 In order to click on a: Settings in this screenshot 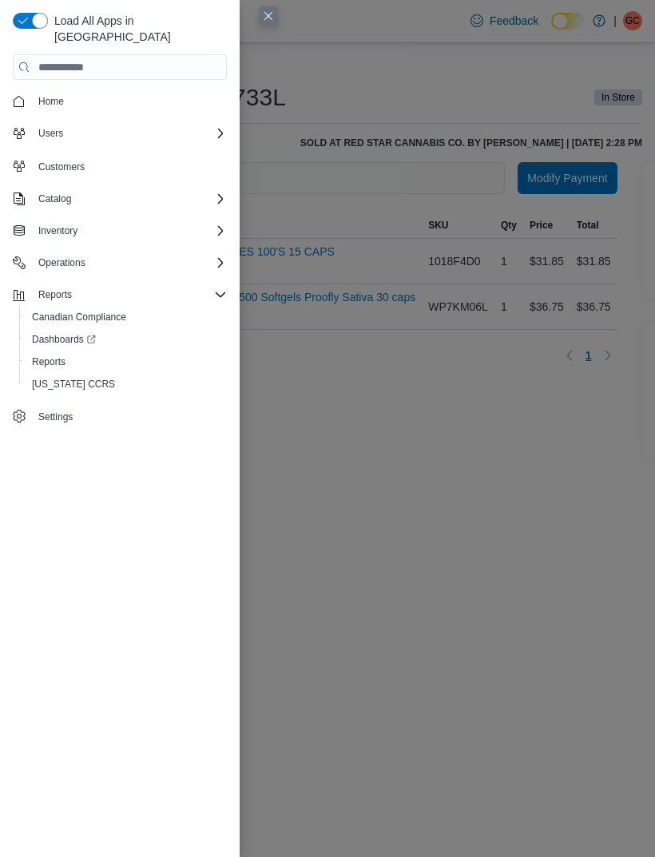, I will do `click(55, 417)`.